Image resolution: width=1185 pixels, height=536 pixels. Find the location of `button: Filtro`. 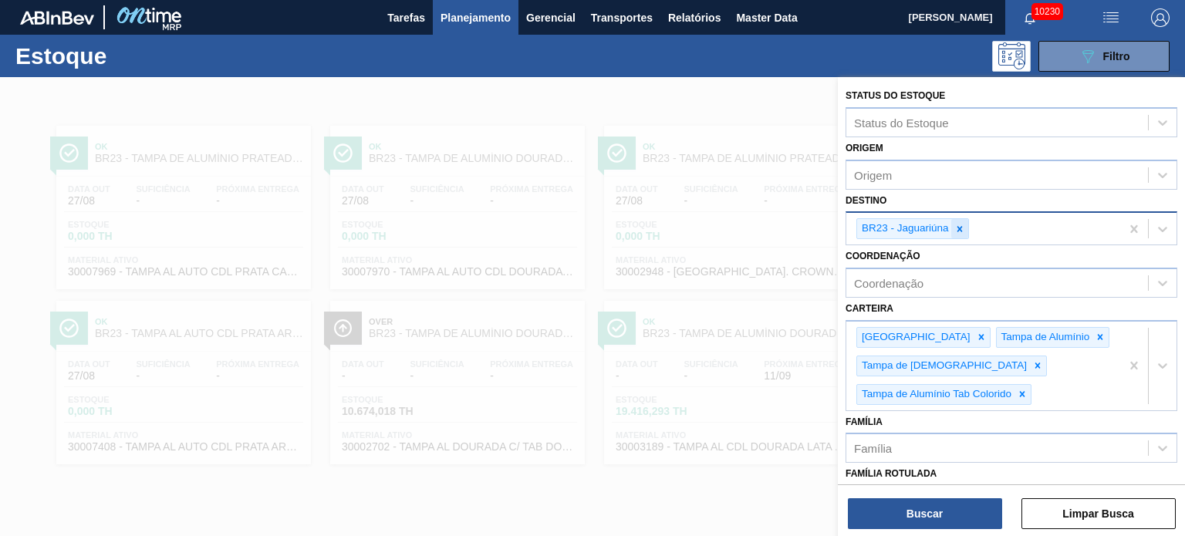

button: Filtro is located at coordinates (1104, 56).